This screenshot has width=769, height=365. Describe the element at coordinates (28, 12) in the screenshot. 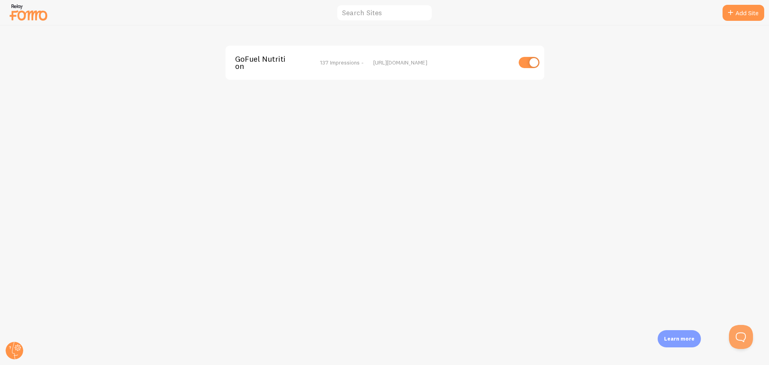

I see `img: fomo-relay-logo-orange.svg` at that location.